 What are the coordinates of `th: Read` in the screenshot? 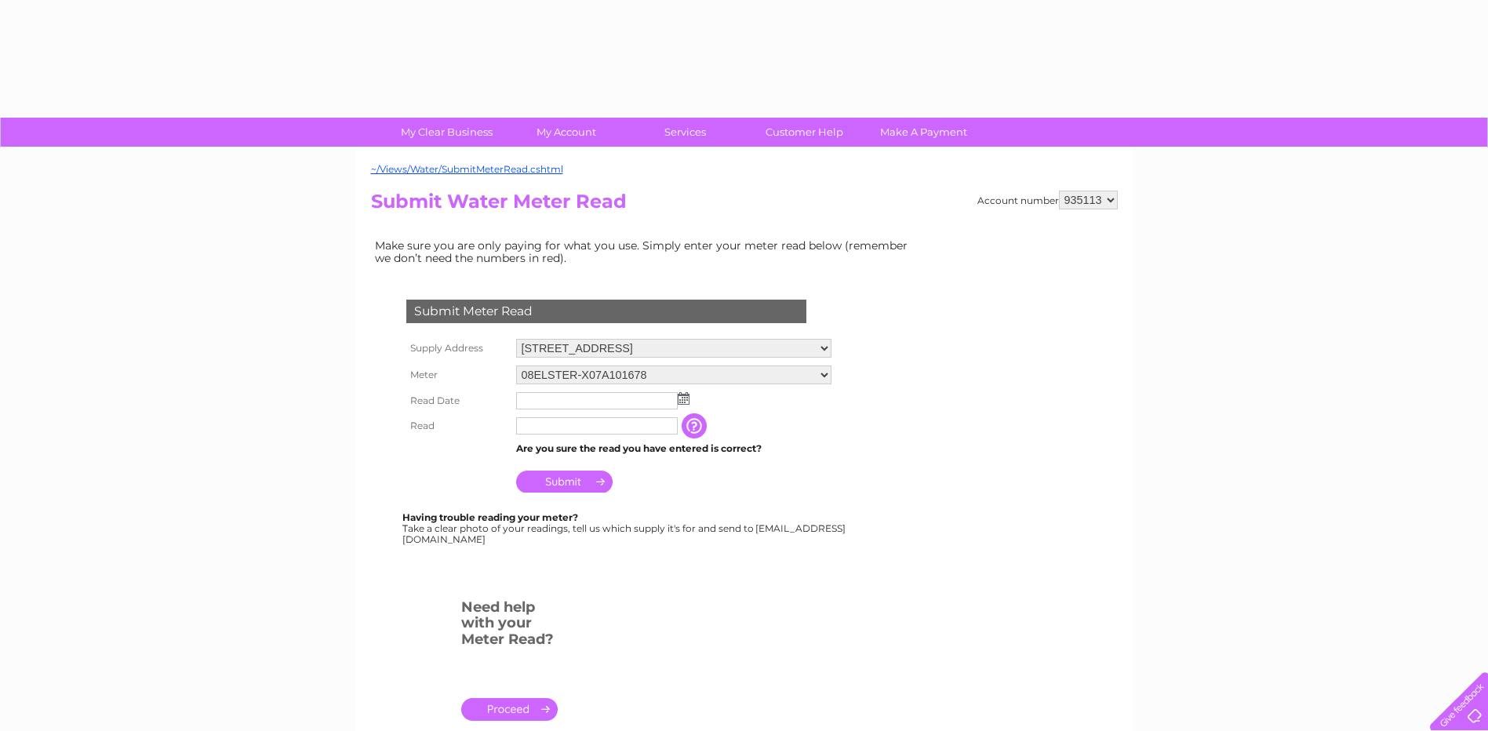 It's located at (457, 426).